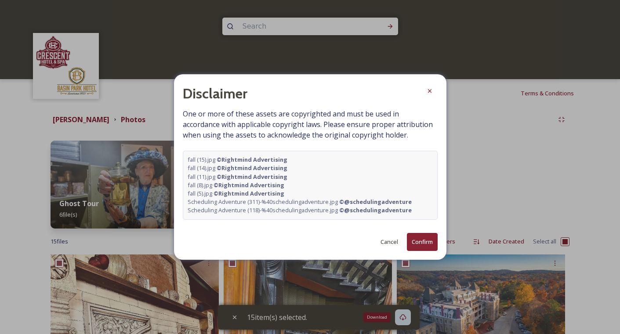  I want to click on span: Scheduling Adventure (118)-%40schedulingadventure.jpg, so click(300, 210).